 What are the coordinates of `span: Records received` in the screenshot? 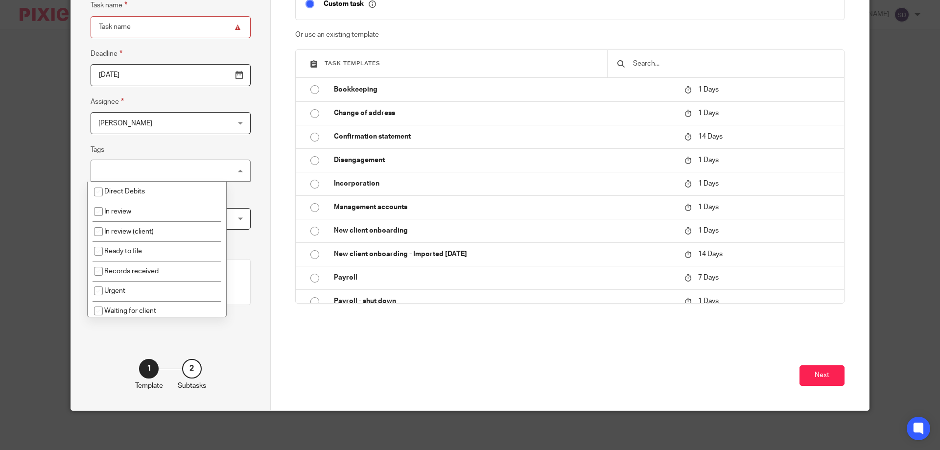 It's located at (131, 271).